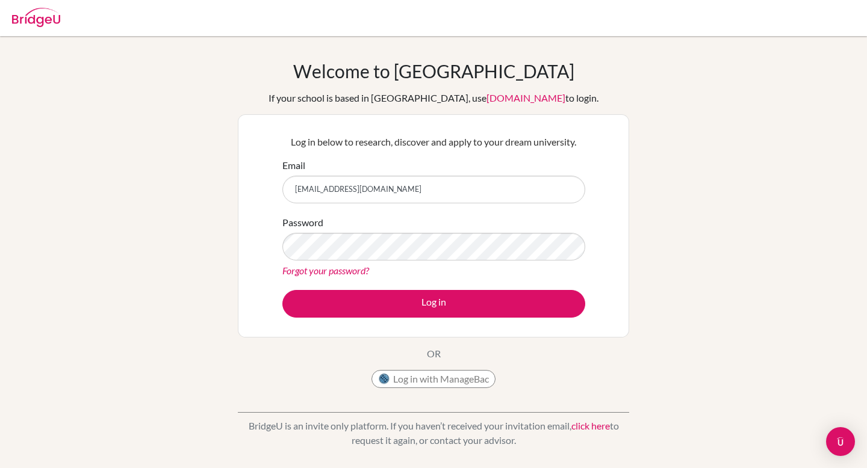 The image size is (867, 468). Describe the element at coordinates (326, 270) in the screenshot. I see `a: Forgot your password?` at that location.